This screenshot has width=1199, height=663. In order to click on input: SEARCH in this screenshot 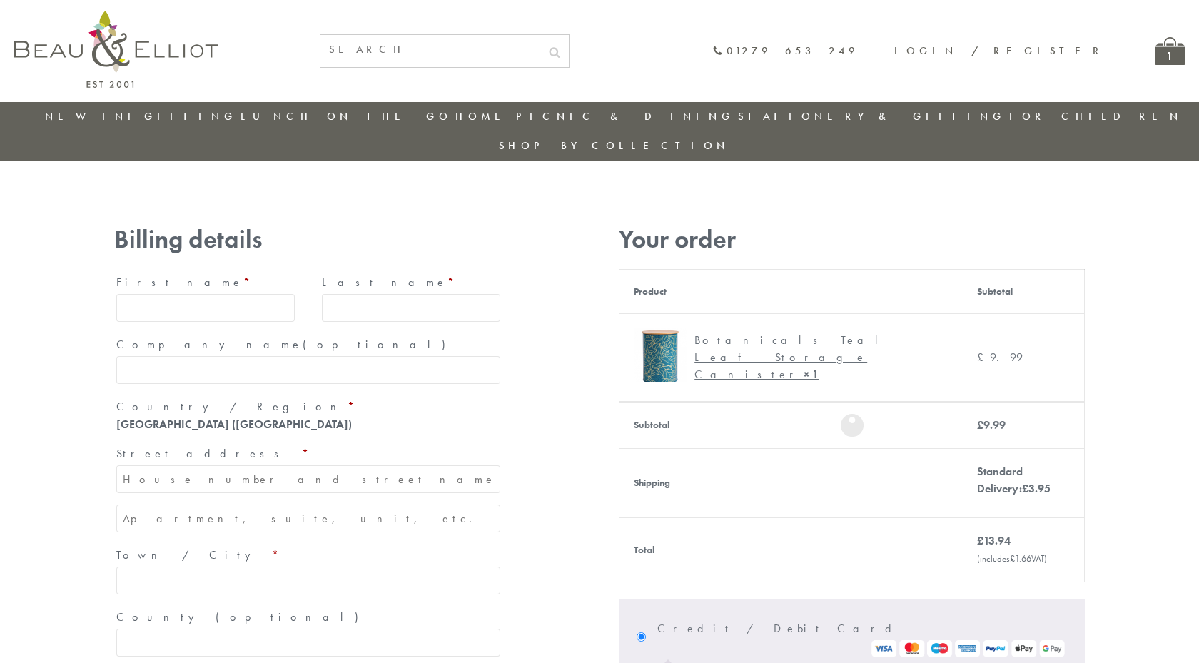, I will do `click(430, 49)`.